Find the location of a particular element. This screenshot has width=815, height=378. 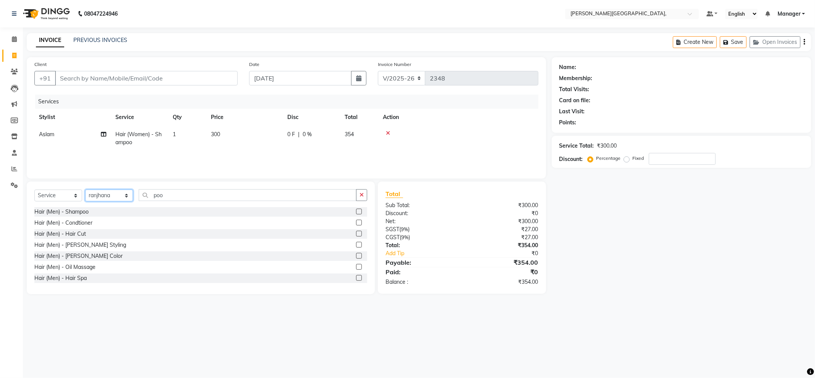

div: Services is located at coordinates (290, 102).